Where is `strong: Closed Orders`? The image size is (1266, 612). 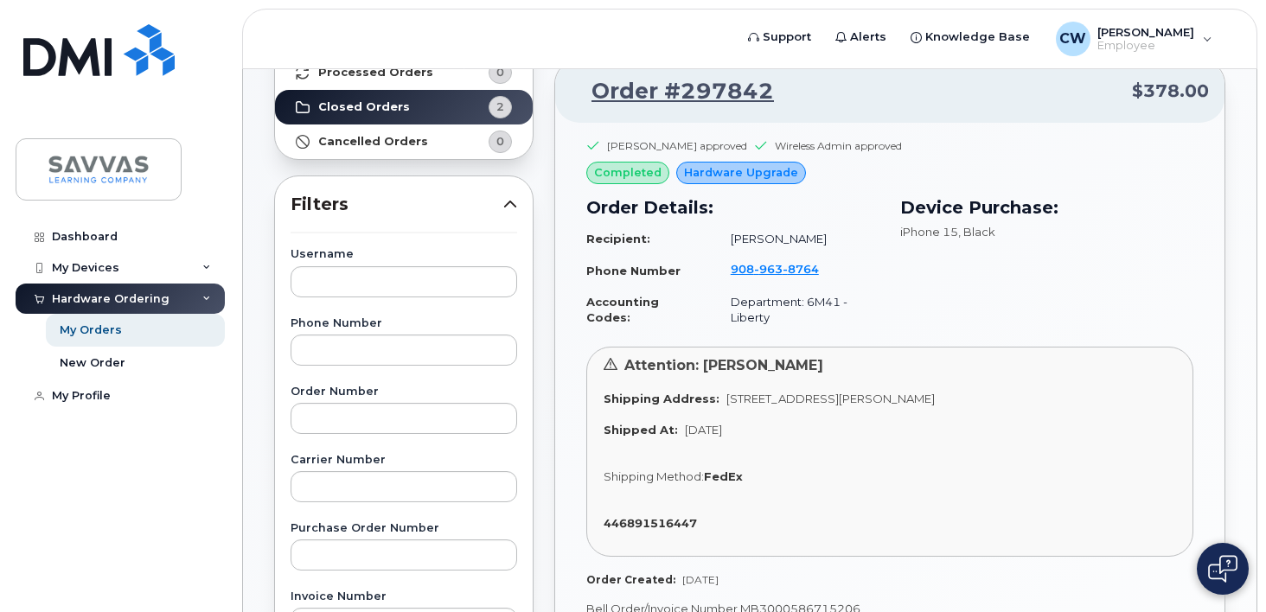
strong: Closed Orders is located at coordinates (364, 107).